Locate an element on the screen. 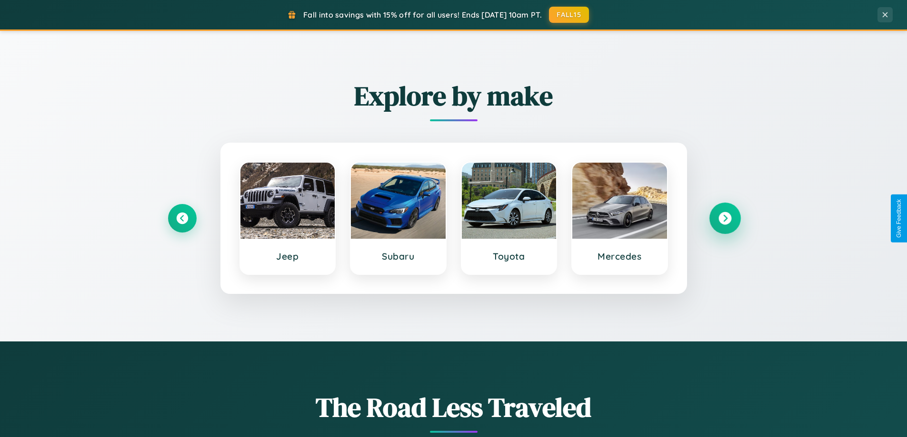 This screenshot has height=437, width=907. h3: Mercedes is located at coordinates (619, 257).